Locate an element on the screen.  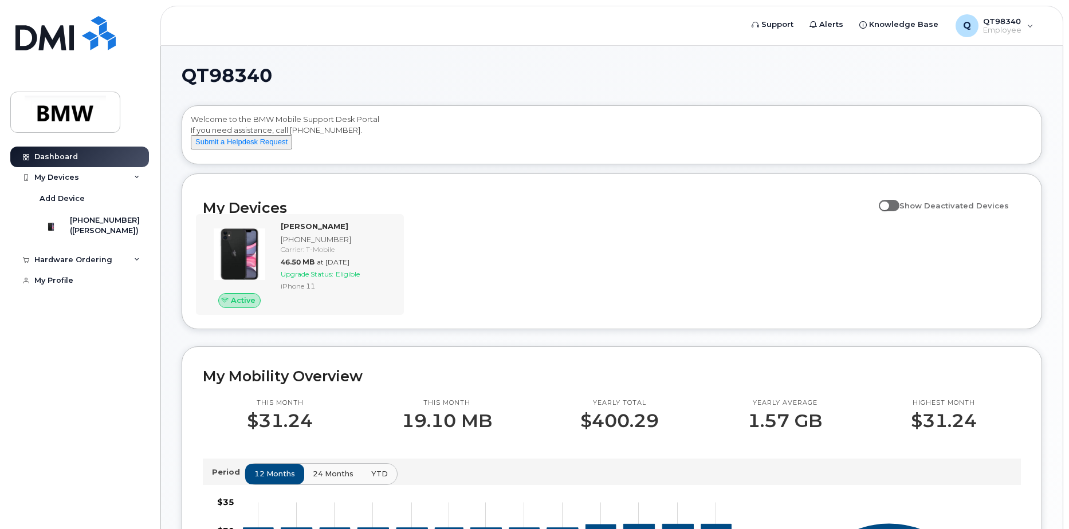
span: 24 months is located at coordinates (333, 474).